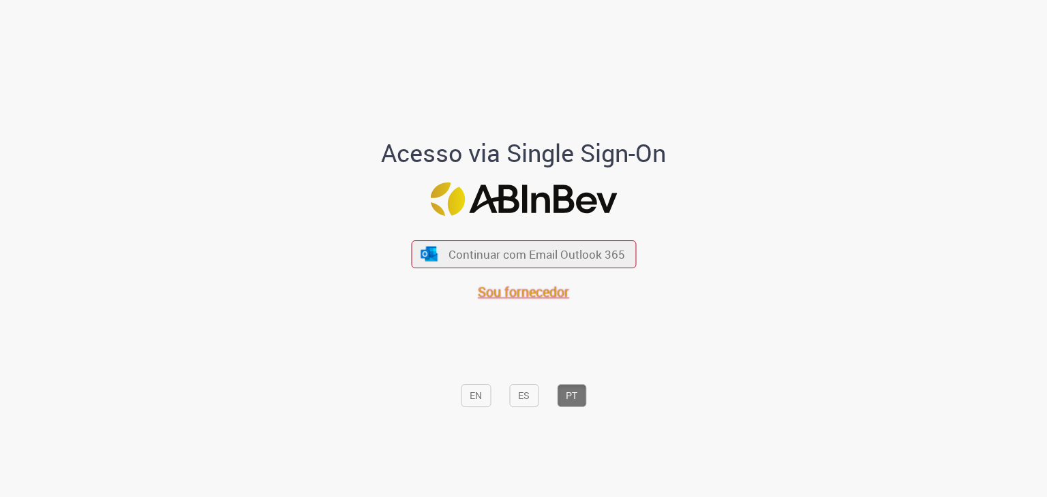  Describe the element at coordinates (571, 396) in the screenshot. I see `button: PT` at that location.